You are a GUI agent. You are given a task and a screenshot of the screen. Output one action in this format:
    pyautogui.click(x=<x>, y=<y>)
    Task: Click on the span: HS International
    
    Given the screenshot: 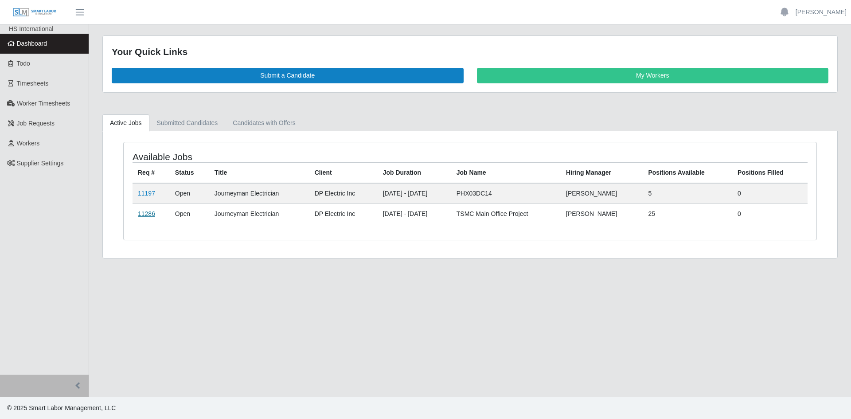 What is the action you would take?
    pyautogui.click(x=31, y=29)
    